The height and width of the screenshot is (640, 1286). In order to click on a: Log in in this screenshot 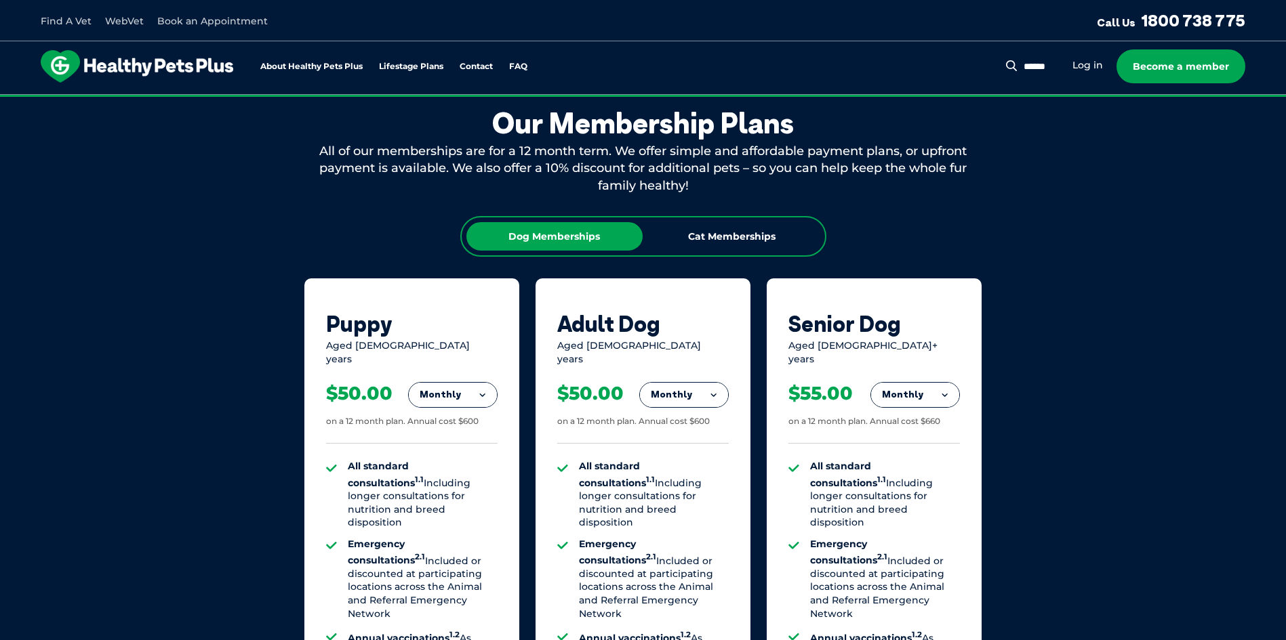, I will do `click(1087, 65)`.